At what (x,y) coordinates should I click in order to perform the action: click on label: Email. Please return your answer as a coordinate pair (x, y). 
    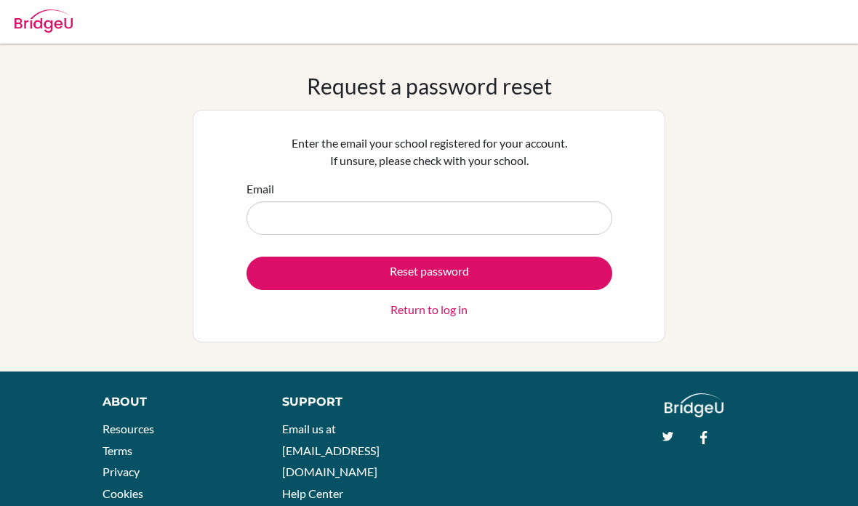
    Looking at the image, I should click on (260, 189).